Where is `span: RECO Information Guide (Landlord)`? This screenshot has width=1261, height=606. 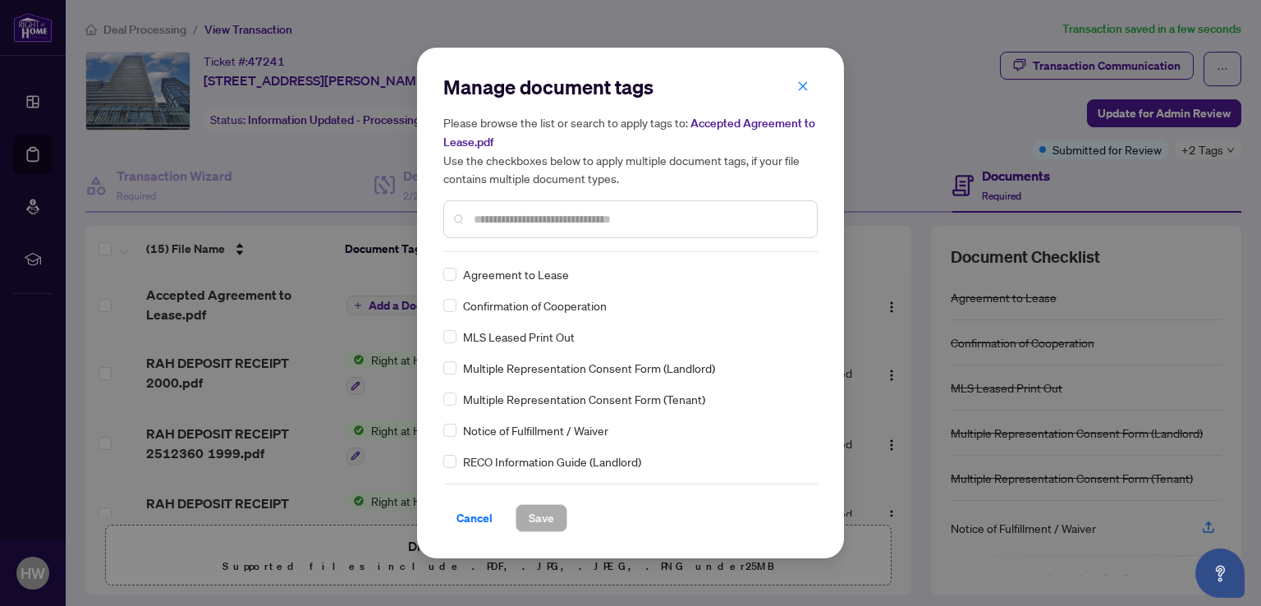 span: RECO Information Guide (Landlord) is located at coordinates (552, 461).